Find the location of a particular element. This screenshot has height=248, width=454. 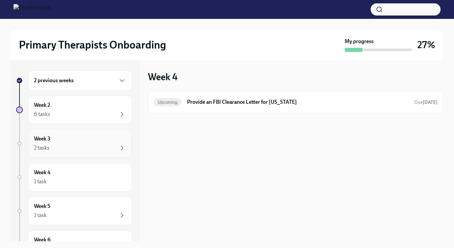

span: Upcoming is located at coordinates (168, 102).